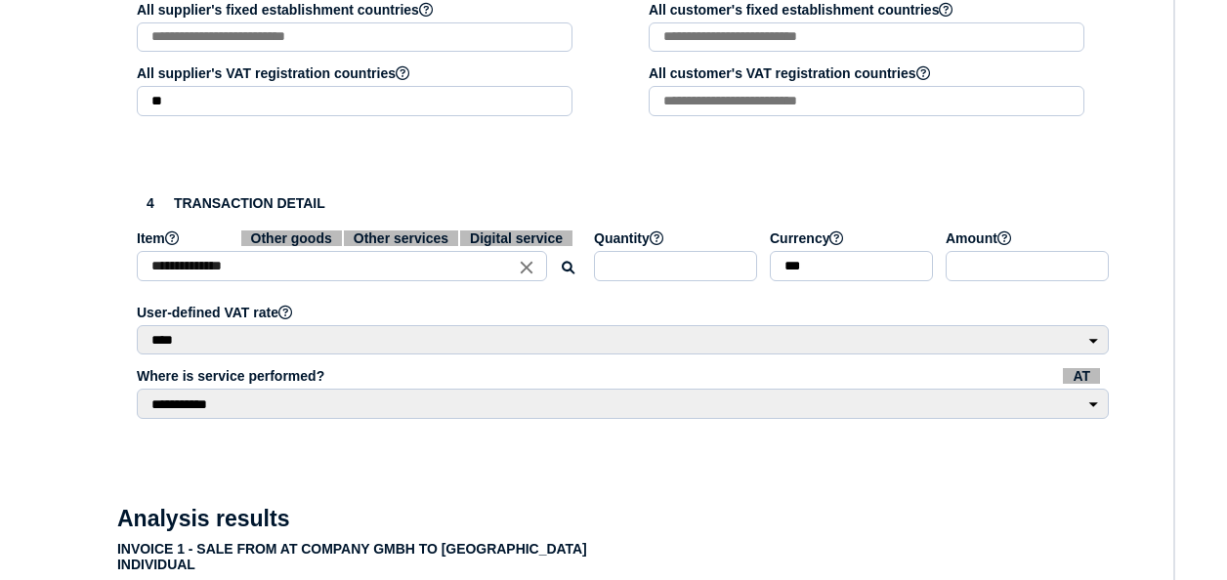  I want to click on label: Where is service performed?, so click(624, 376).